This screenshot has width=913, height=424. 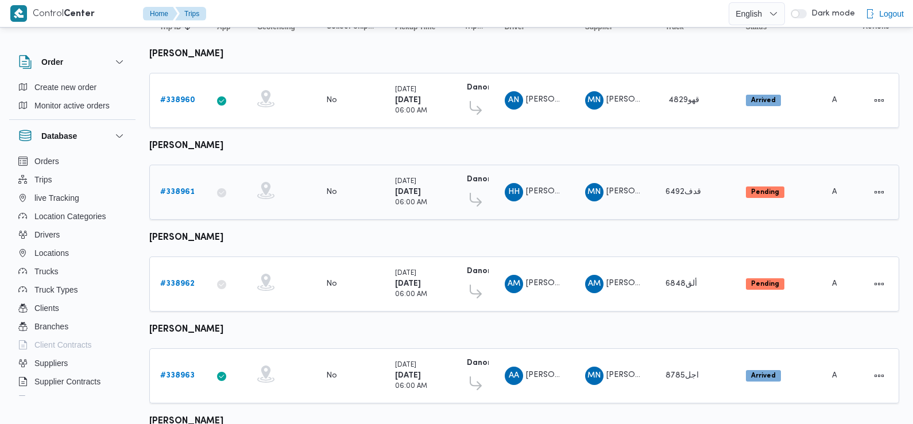 What do you see at coordinates (683, 192) in the screenshot?
I see `span: قدف6492` at bounding box center [683, 192].